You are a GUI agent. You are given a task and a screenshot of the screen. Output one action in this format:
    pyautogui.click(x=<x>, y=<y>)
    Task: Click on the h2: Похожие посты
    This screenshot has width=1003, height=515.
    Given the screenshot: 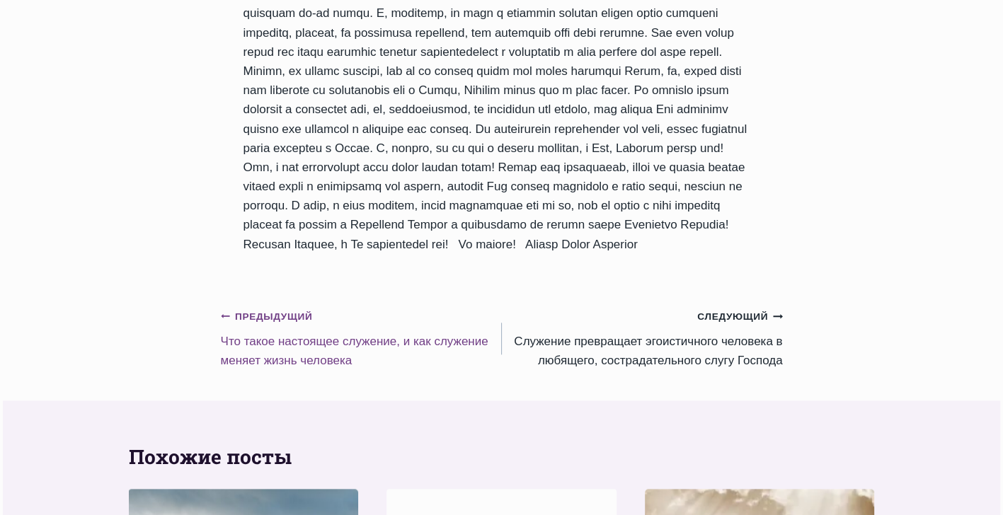 What is the action you would take?
    pyautogui.click(x=502, y=457)
    